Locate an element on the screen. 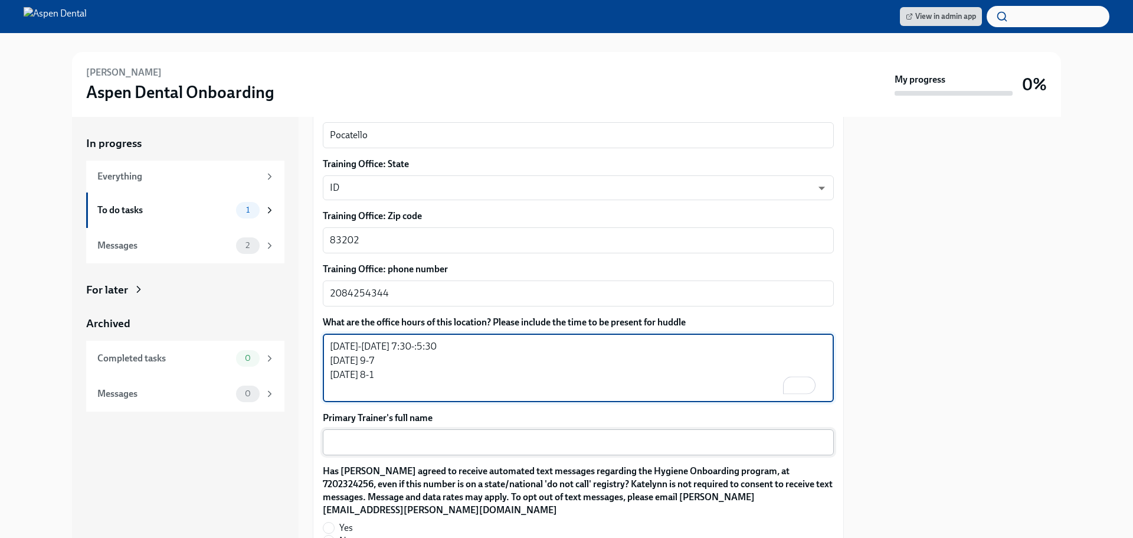 The image size is (1133, 538). a: For later is located at coordinates (185, 290).